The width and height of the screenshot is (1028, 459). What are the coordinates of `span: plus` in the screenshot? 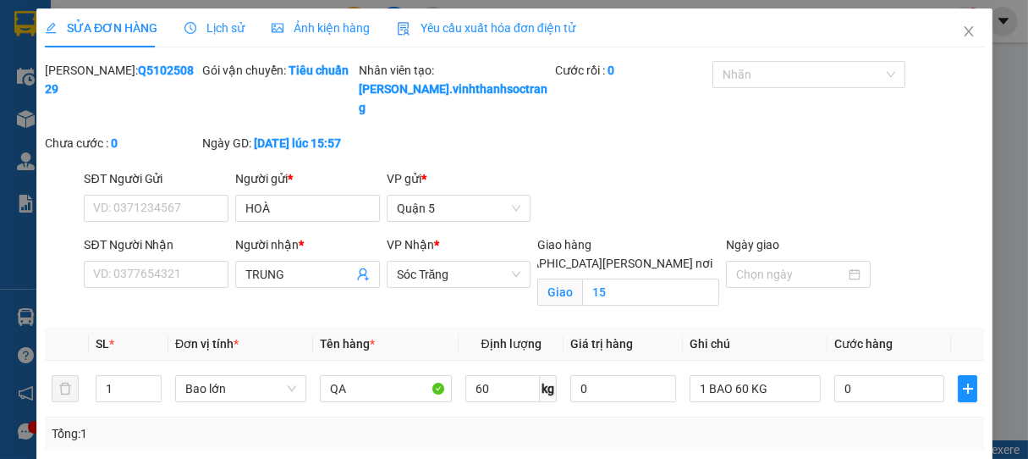 It's located at (967, 388).